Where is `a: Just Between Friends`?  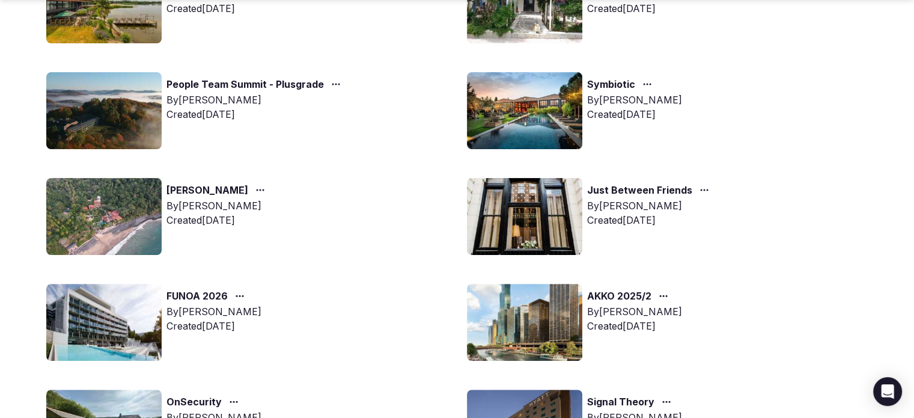
a: Just Between Friends is located at coordinates (639, 191).